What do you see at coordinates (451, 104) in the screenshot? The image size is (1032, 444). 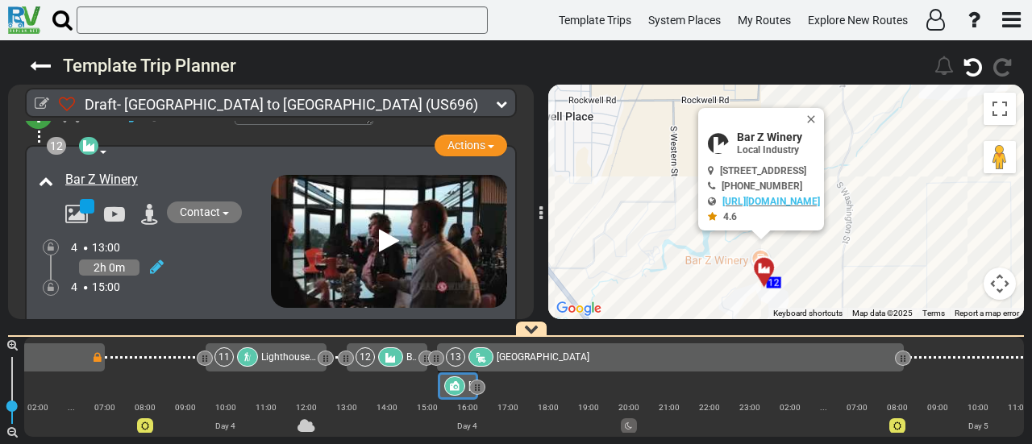 I see `span: (US696)` at bounding box center [451, 104].